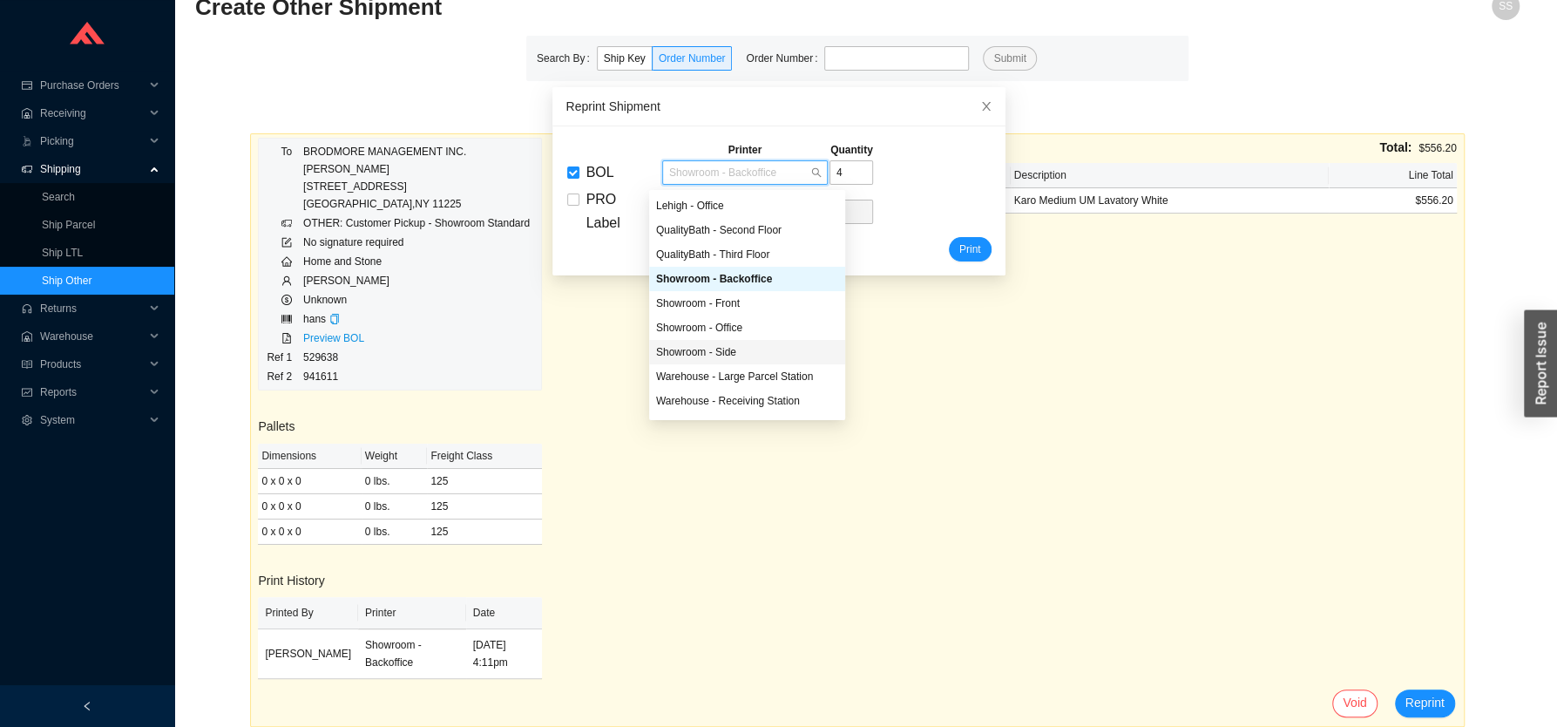  I want to click on span: customer-service, so click(27, 308).